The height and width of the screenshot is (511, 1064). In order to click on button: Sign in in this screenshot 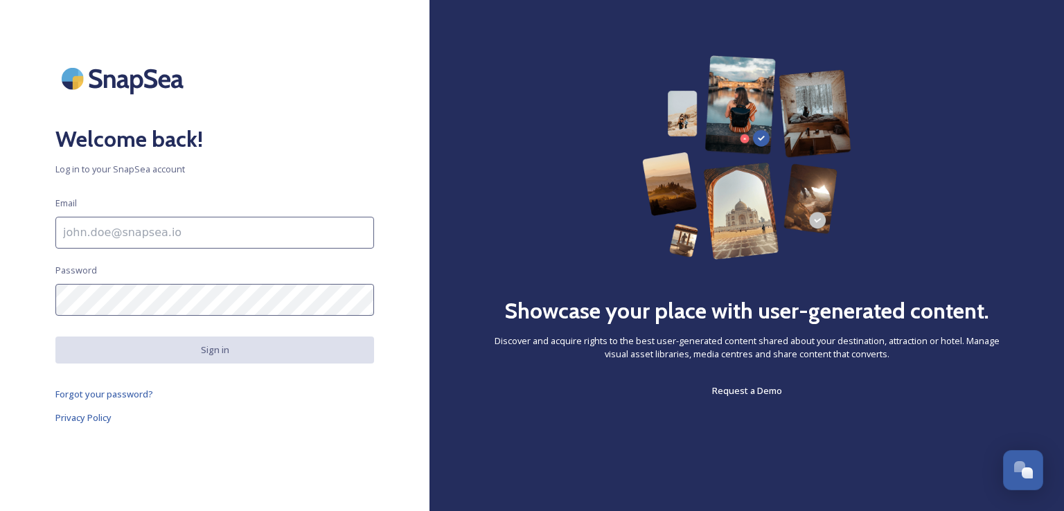, I will do `click(215, 350)`.